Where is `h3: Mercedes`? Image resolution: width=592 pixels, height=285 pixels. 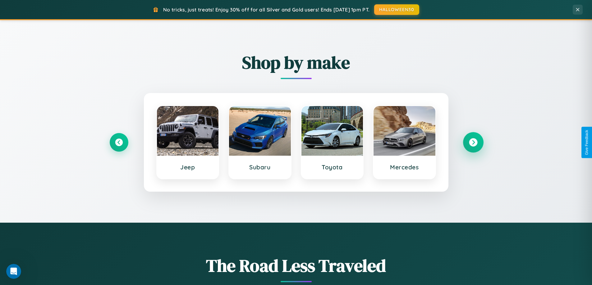 h3: Mercedes is located at coordinates (404, 167).